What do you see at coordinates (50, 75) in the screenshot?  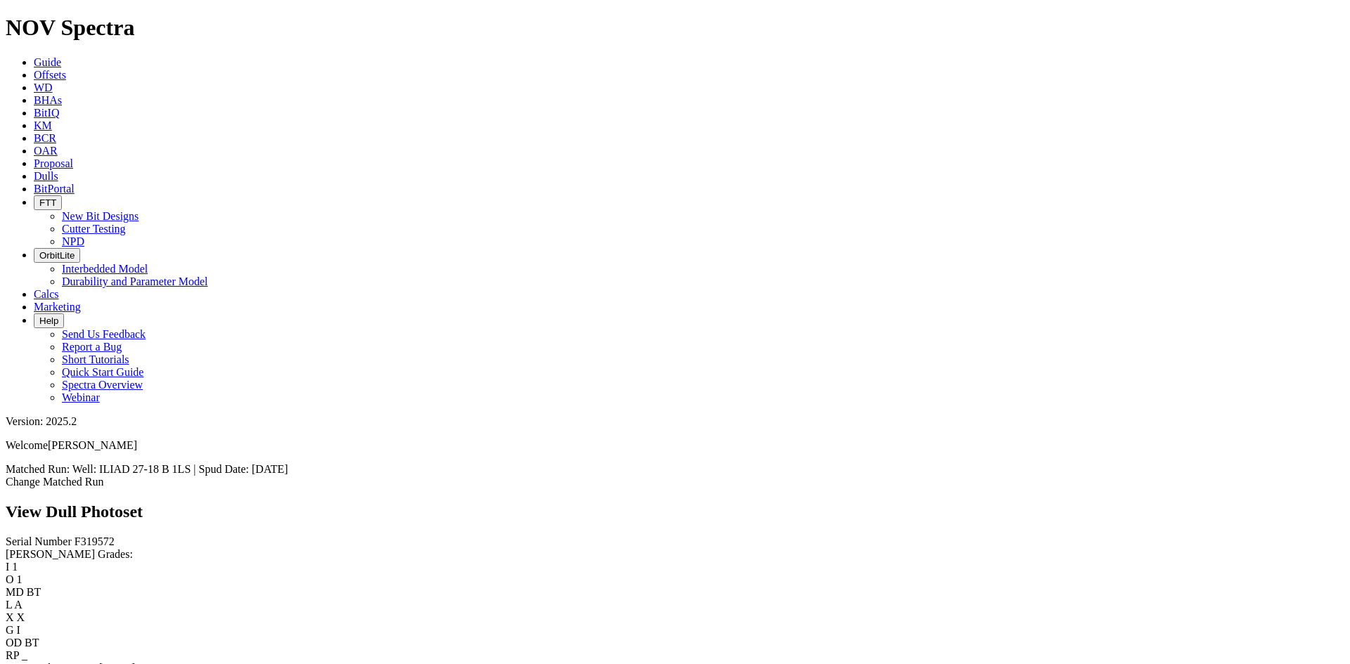 I see `a: Offsets` at bounding box center [50, 75].